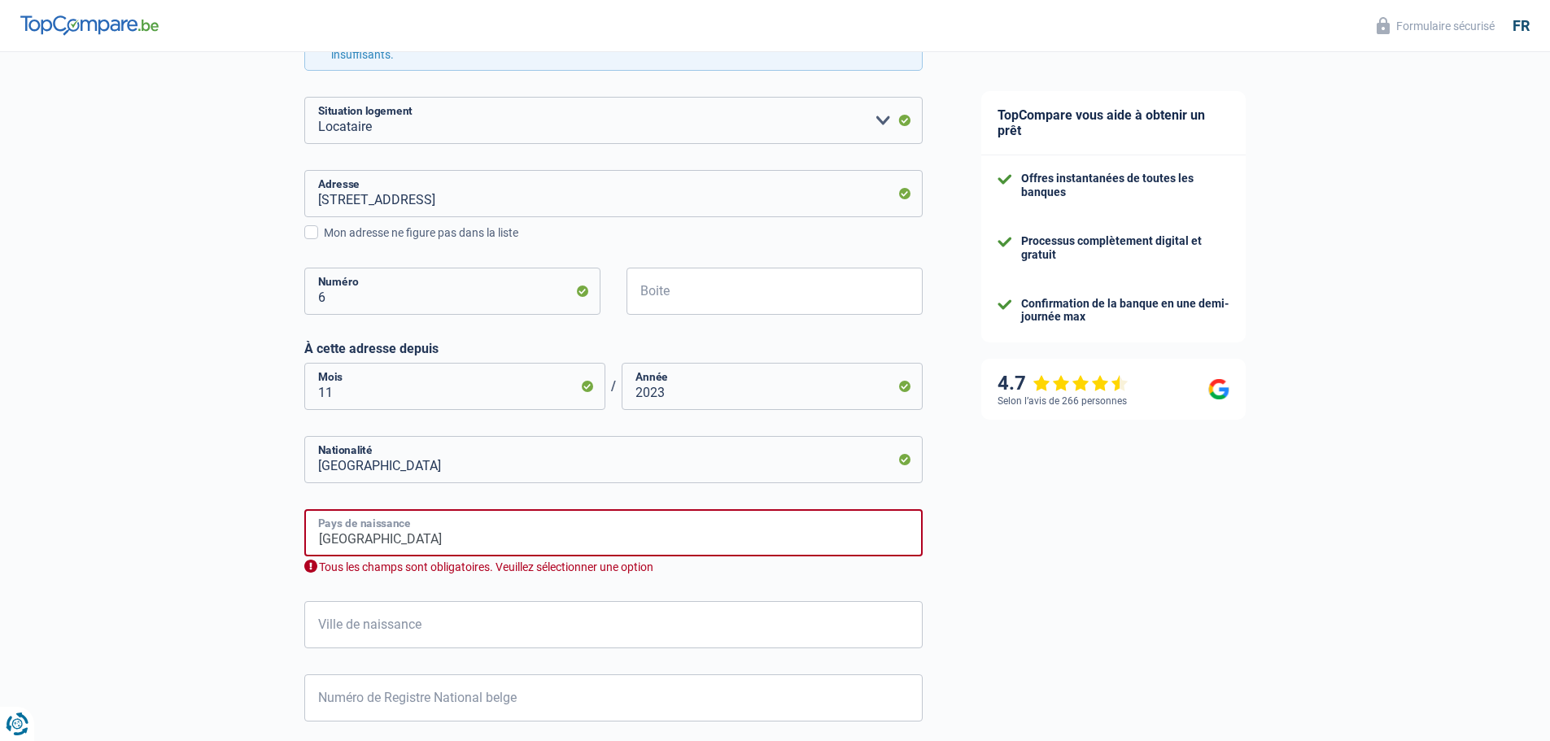 The height and width of the screenshot is (741, 1550). Describe the element at coordinates (1062, 383) in the screenshot. I see `div: 4.7` at that location.